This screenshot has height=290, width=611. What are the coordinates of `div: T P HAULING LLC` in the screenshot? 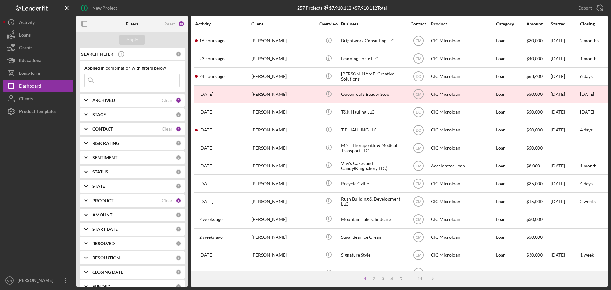 It's located at (373, 130).